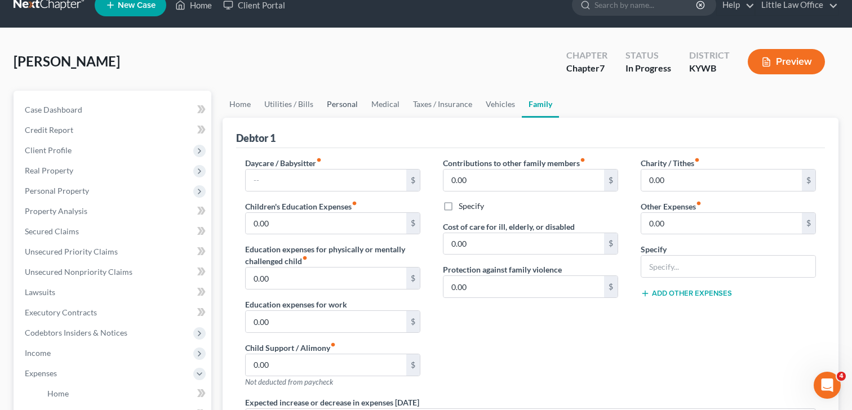 The height and width of the screenshot is (410, 852). What do you see at coordinates (501, 104) in the screenshot?
I see `a: Vehicles` at bounding box center [501, 104].